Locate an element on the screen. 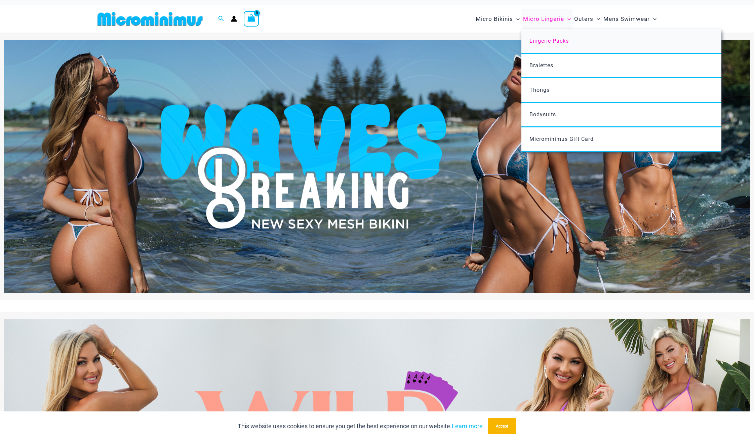  a: Micro BikinisMenu ToggleMenu Toggle is located at coordinates (497, 19).